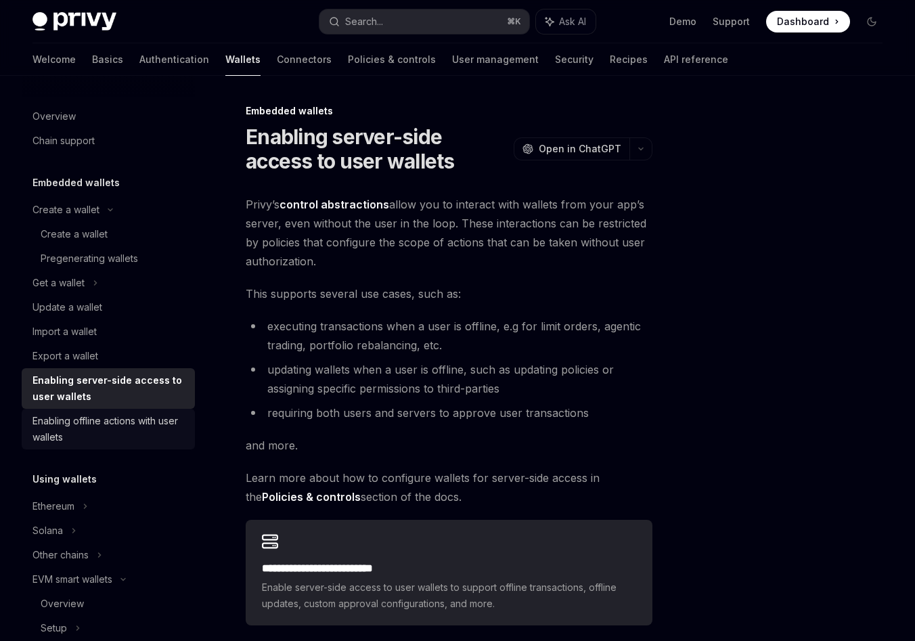  What do you see at coordinates (449, 336) in the screenshot?
I see `li: executing transactions when a user is offline, e.g for limit orders, agentic trading, portfolio r...` at bounding box center [449, 336].